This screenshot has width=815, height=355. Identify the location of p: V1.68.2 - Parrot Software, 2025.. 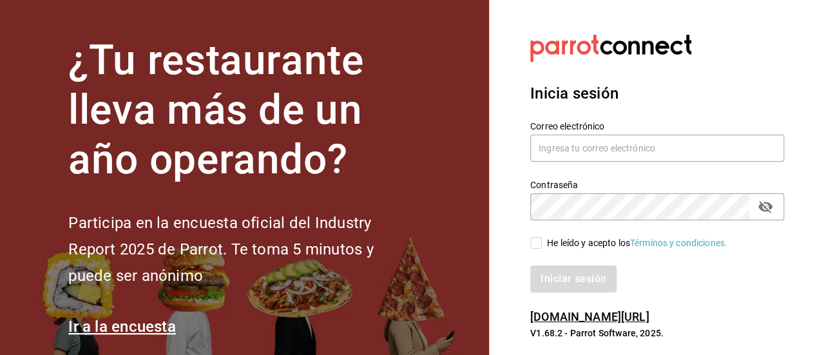
(657, 333).